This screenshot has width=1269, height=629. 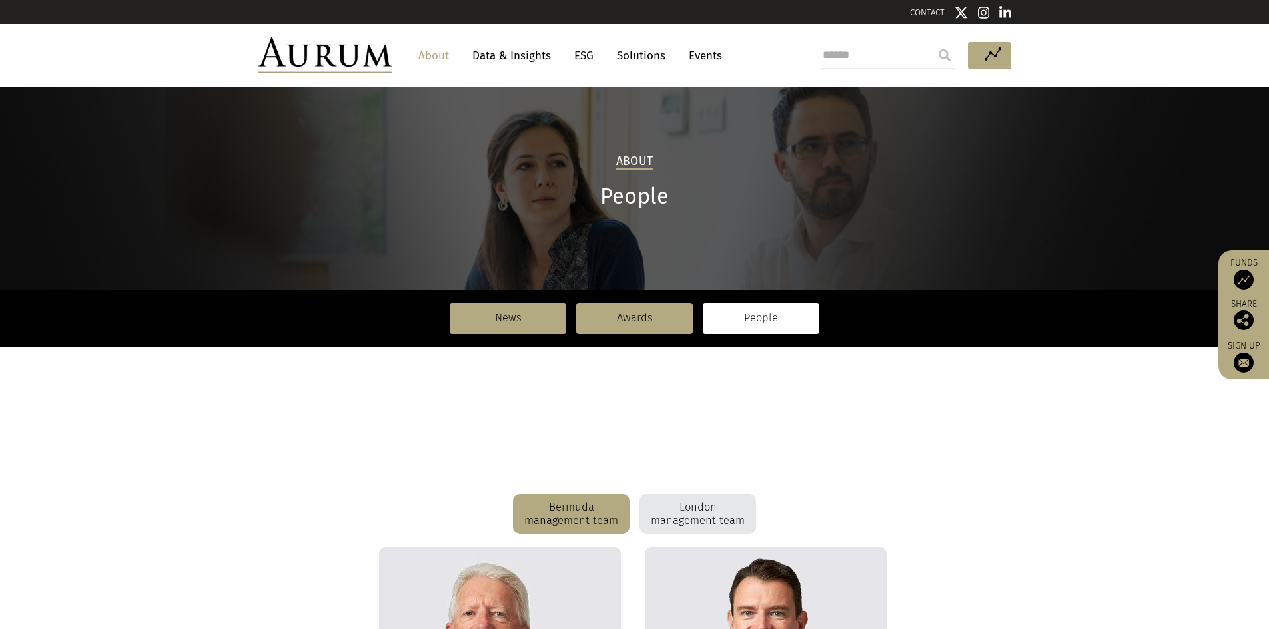 What do you see at coordinates (1243, 320) in the screenshot?
I see `img: Share this post` at bounding box center [1243, 320].